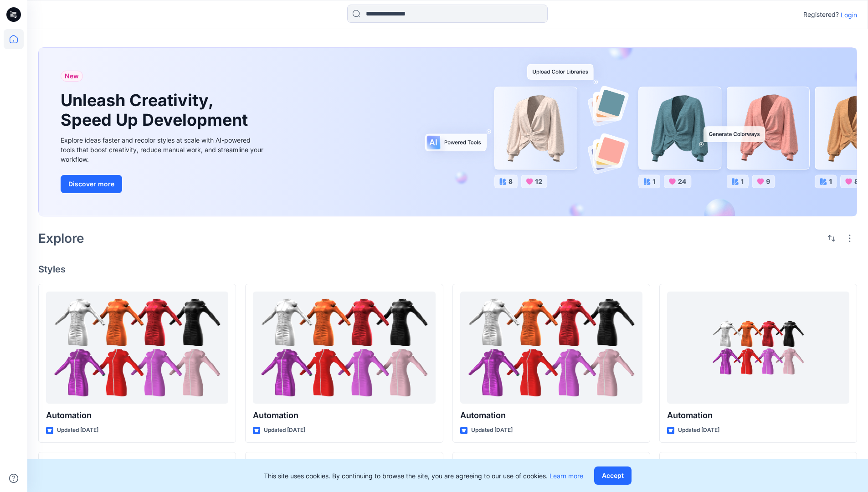 The width and height of the screenshot is (868, 492). Describe the element at coordinates (821, 15) in the screenshot. I see `p: Registered?` at that location.